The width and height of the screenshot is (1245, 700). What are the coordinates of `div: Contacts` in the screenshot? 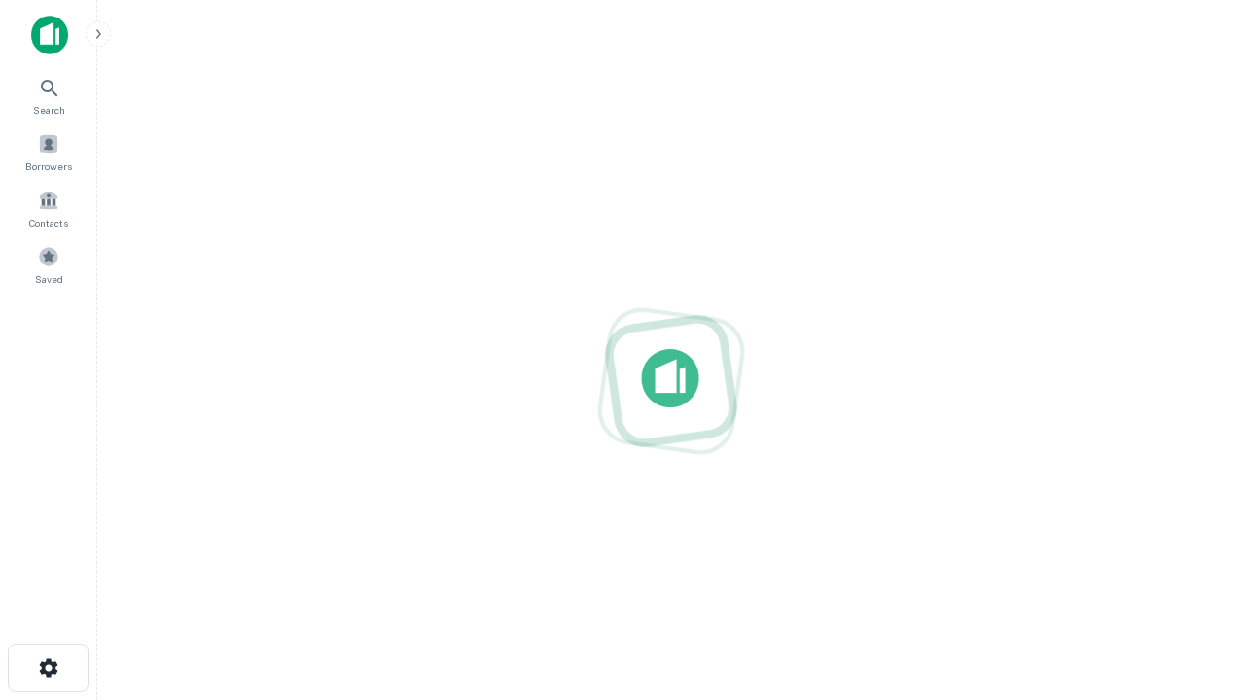 It's located at (49, 208).